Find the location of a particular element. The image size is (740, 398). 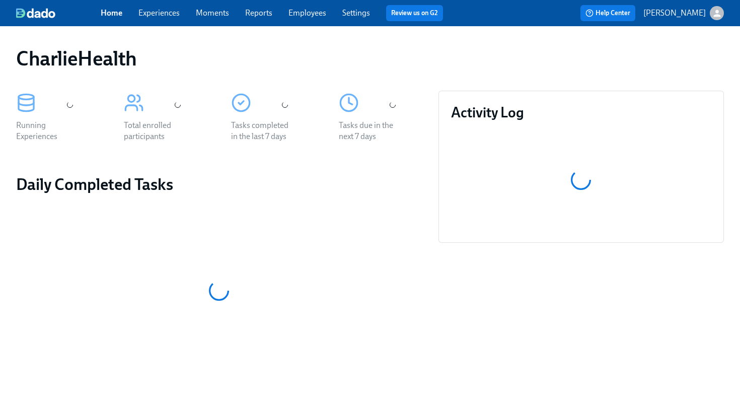

div: Running Experiences is located at coordinates (48, 131).